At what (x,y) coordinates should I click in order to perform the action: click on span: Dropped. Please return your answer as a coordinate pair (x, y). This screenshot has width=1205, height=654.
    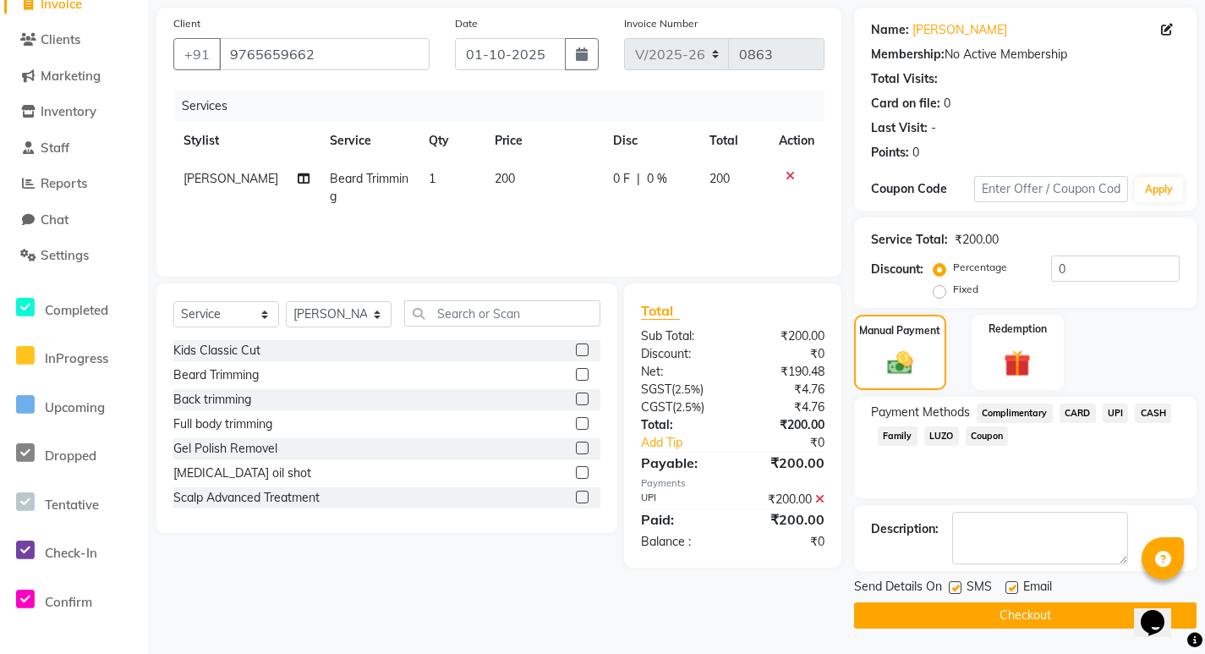
    Looking at the image, I should click on (70, 455).